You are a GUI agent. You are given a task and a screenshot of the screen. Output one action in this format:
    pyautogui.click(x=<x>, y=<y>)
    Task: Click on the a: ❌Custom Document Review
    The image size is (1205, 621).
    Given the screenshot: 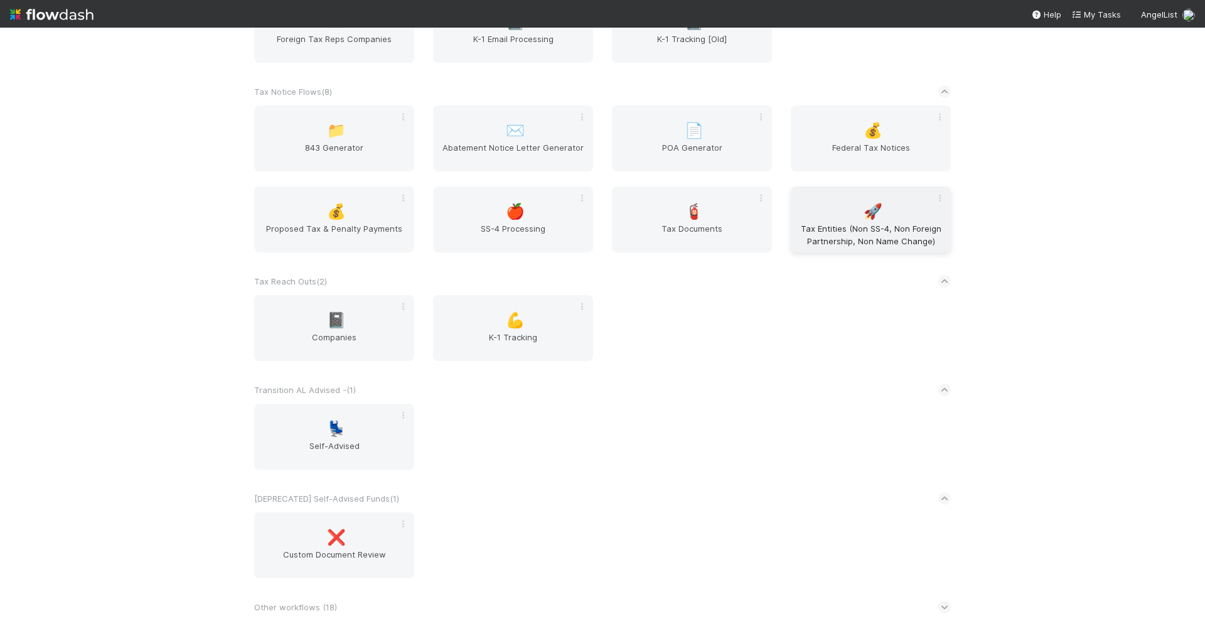 What is the action you would take?
    pyautogui.click(x=334, y=545)
    